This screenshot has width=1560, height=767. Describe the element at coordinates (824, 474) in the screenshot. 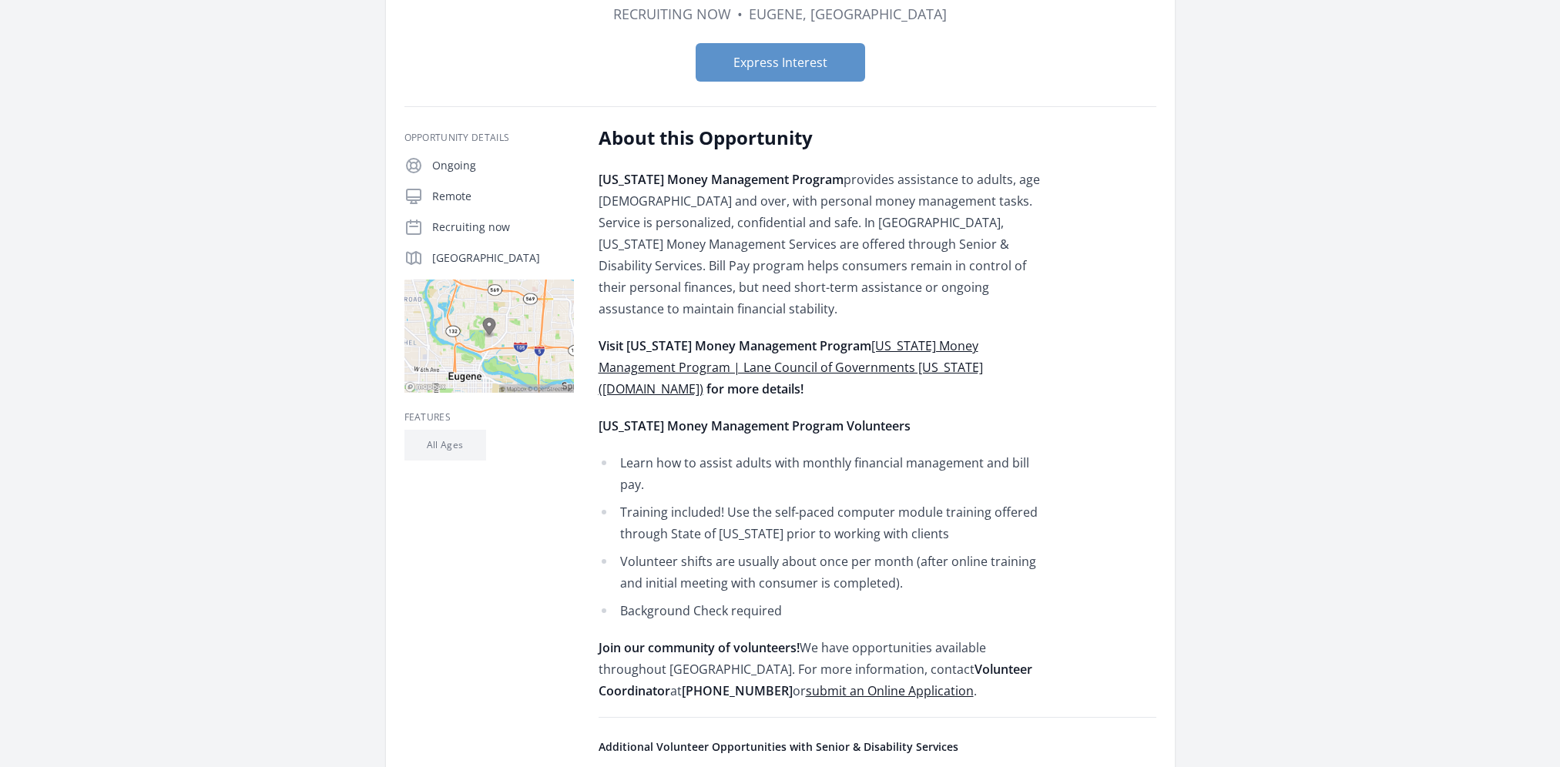

I see `li: Learn how to assist adults with monthly financial management and bill pay.` at that location.